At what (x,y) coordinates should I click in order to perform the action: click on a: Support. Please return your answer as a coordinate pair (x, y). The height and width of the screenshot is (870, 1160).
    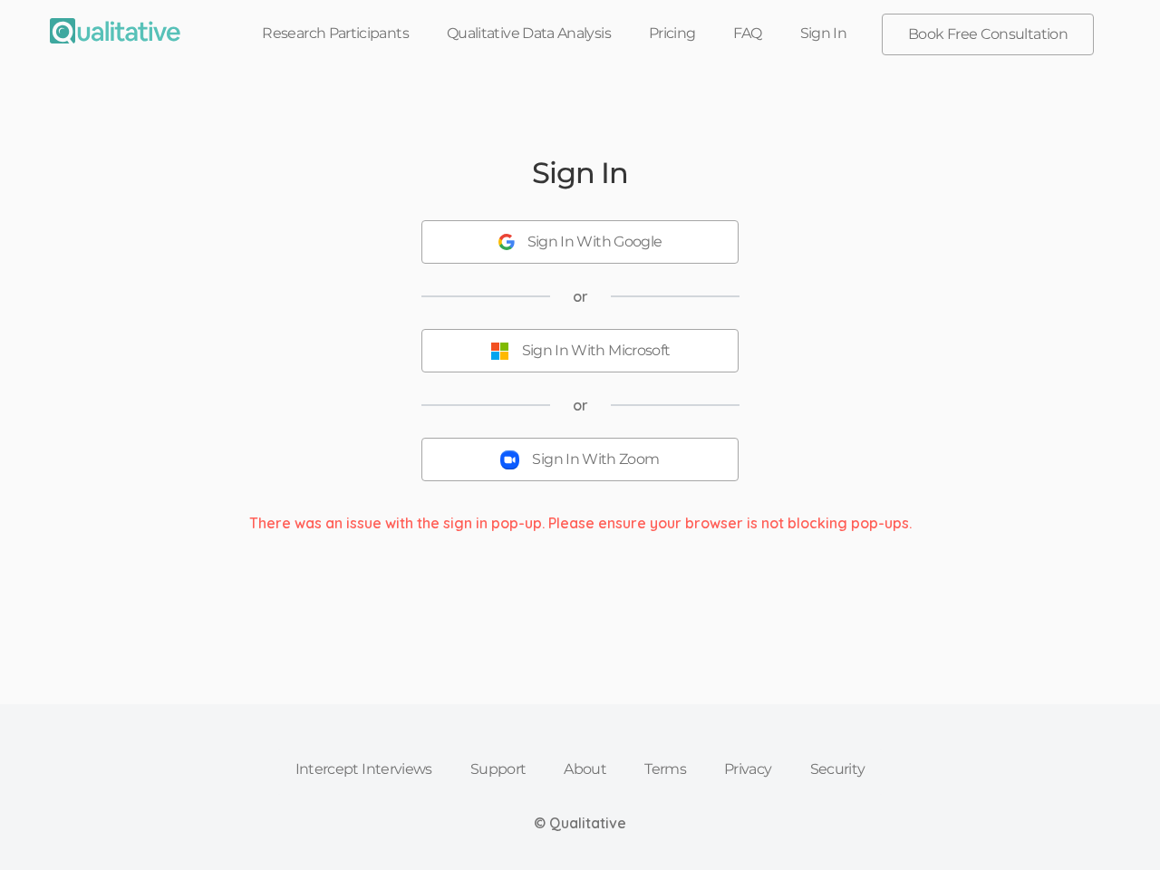
    Looking at the image, I should click on (499, 770).